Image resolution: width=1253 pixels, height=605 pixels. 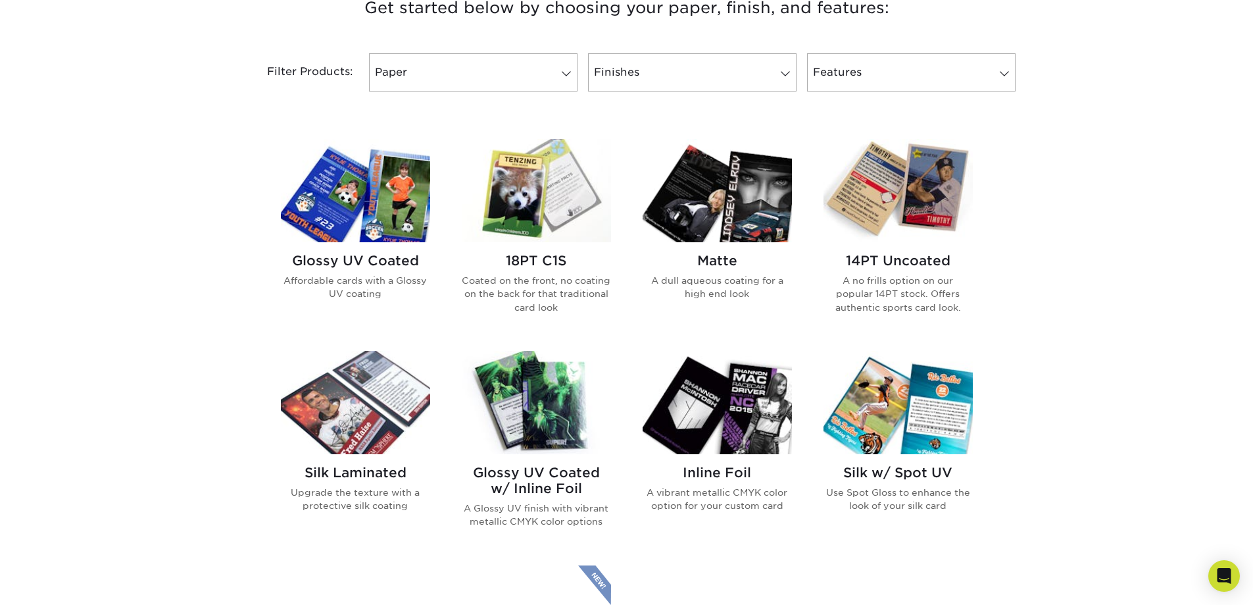 What do you see at coordinates (898, 450) in the screenshot?
I see `a: Silk w/ Spot UV Trading Cards Silk w/ Spot UV Use Spot Gloss to enhance the look of your silk card` at bounding box center [898, 450].